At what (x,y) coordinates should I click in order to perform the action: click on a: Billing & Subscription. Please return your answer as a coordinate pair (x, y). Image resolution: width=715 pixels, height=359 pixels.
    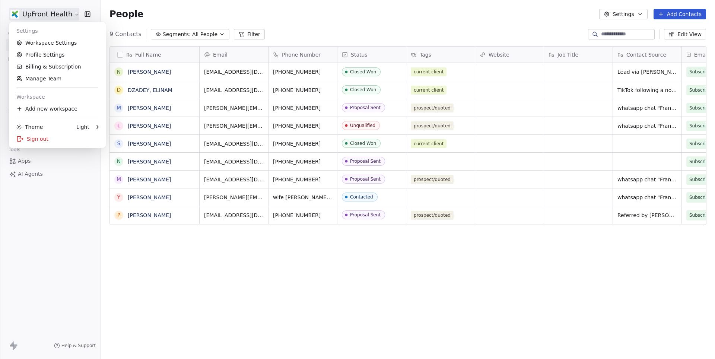
    Looking at the image, I should click on (57, 67).